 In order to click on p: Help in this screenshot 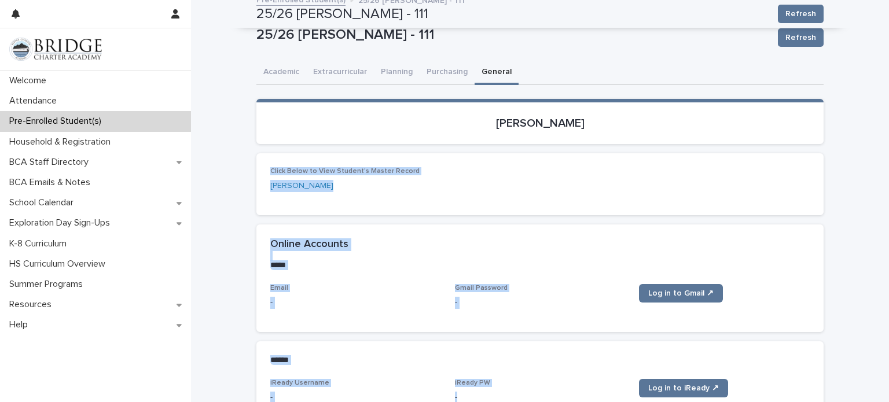, I will do `click(21, 325)`.